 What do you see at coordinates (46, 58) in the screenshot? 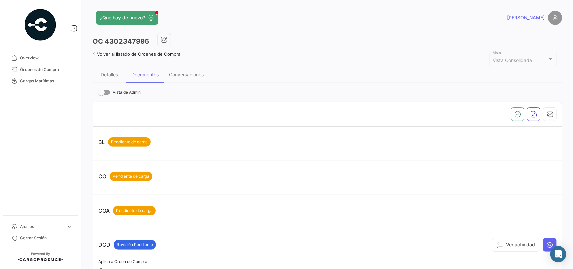
I see `span: Overview` at bounding box center [46, 58].